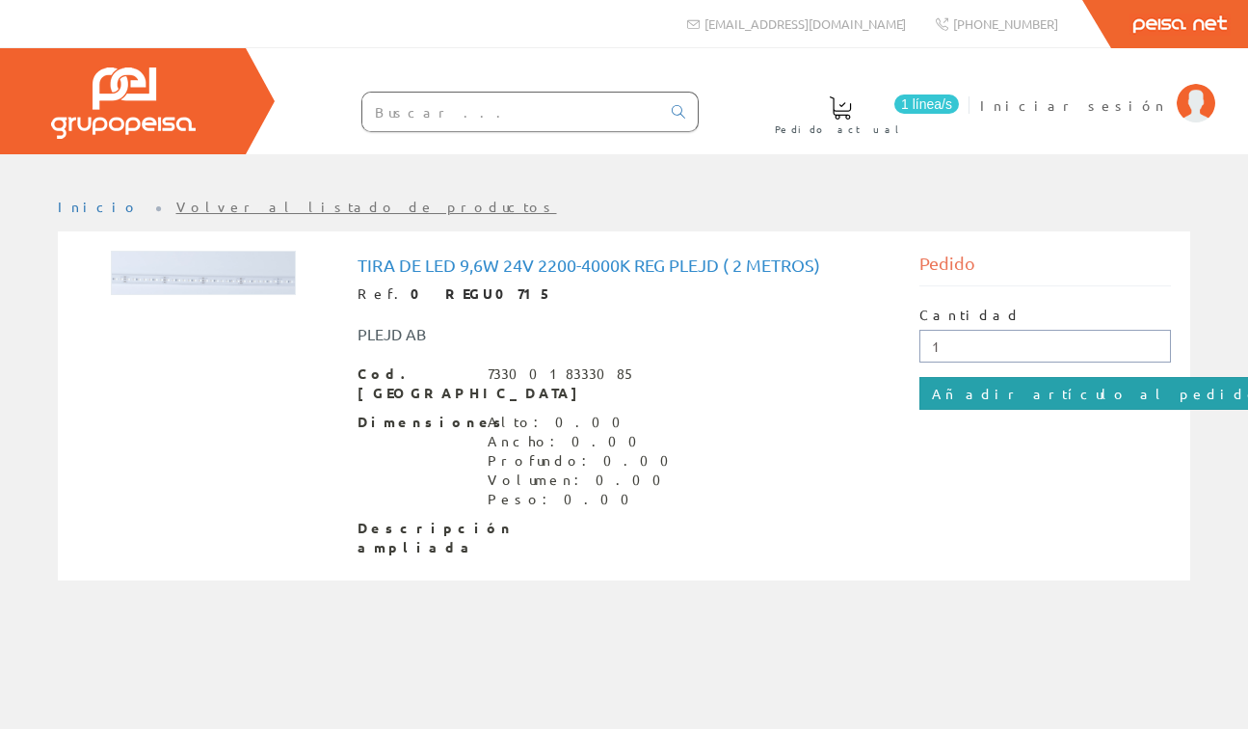 The image size is (1248, 729). What do you see at coordinates (860, 113) in the screenshot?
I see `a: 1 línea/s Pedido actual` at bounding box center [860, 113].